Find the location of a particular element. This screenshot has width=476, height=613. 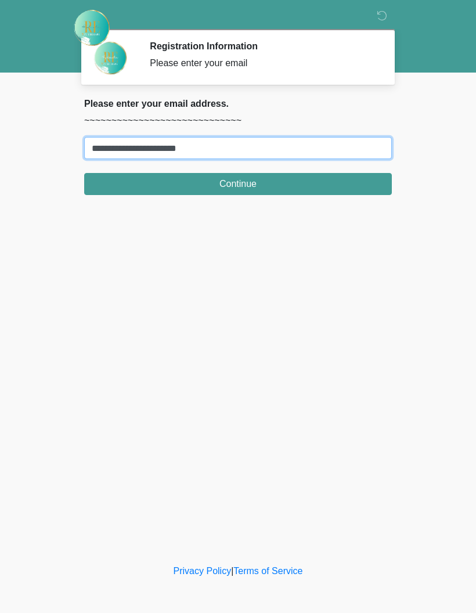

img: Agent Avatar is located at coordinates (110, 58).